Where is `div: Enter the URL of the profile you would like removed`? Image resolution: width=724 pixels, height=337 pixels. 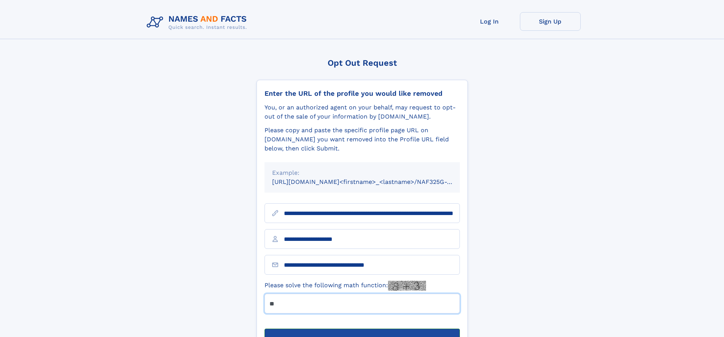
div: Enter the URL of the profile you would like removed is located at coordinates (362, 93).